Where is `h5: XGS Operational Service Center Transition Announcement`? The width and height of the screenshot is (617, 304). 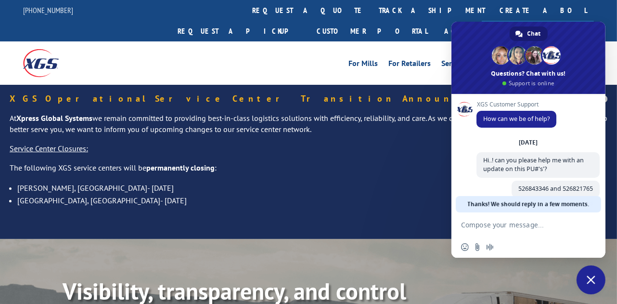 h5: XGS Operational Service Center Transition Announcement is located at coordinates (308, 99).